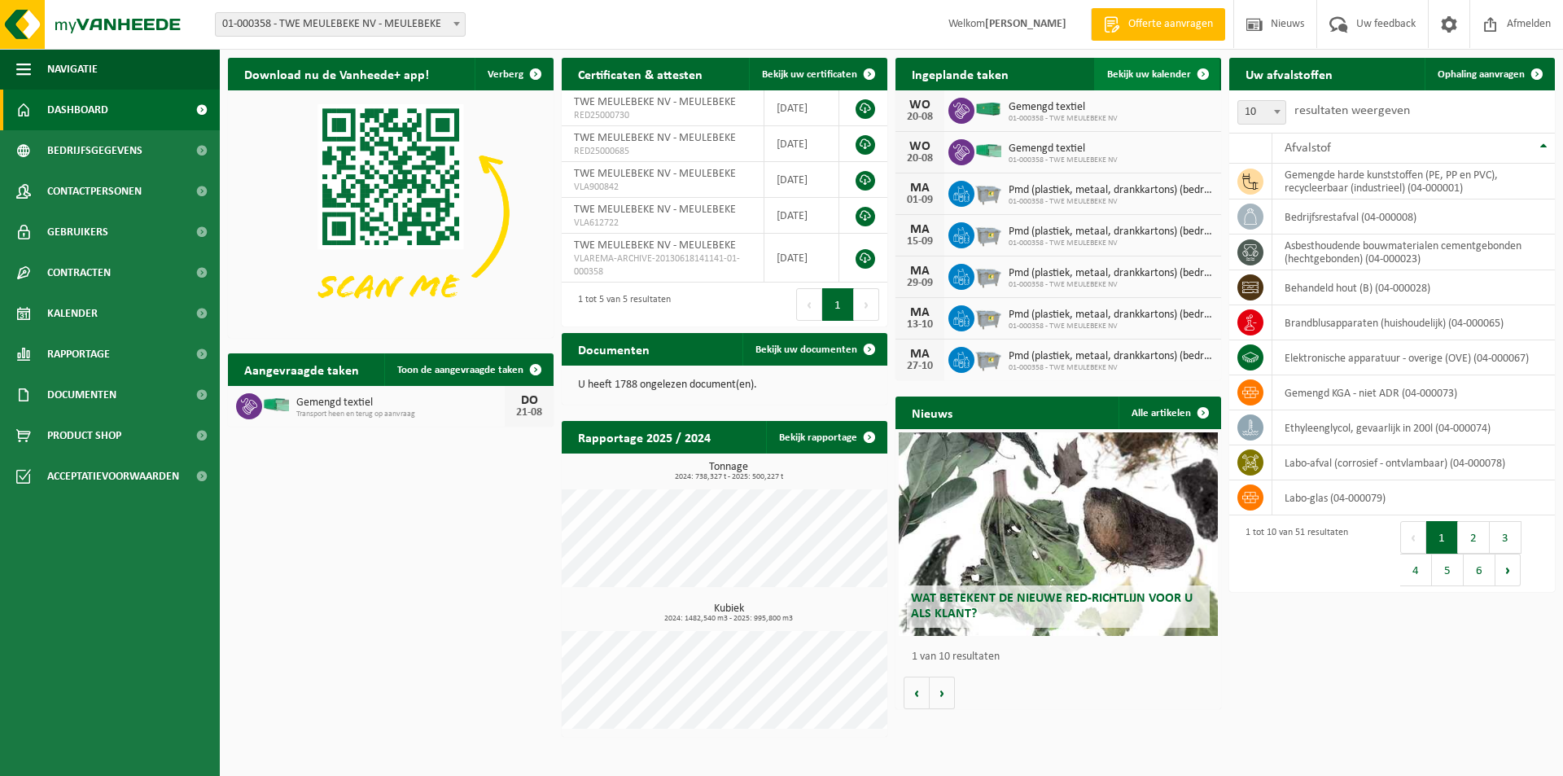 The width and height of the screenshot is (1563, 776). I want to click on a: Ophaling aanvragen, so click(1489, 74).